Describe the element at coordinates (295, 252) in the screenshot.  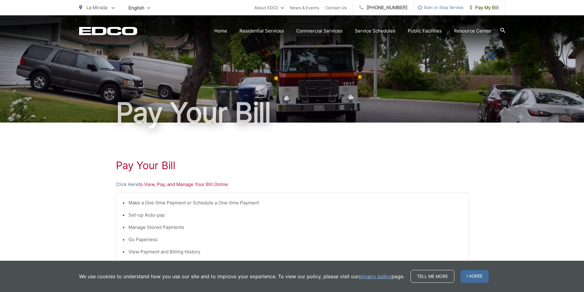
I see `li: View Payment and Billing History` at that location.